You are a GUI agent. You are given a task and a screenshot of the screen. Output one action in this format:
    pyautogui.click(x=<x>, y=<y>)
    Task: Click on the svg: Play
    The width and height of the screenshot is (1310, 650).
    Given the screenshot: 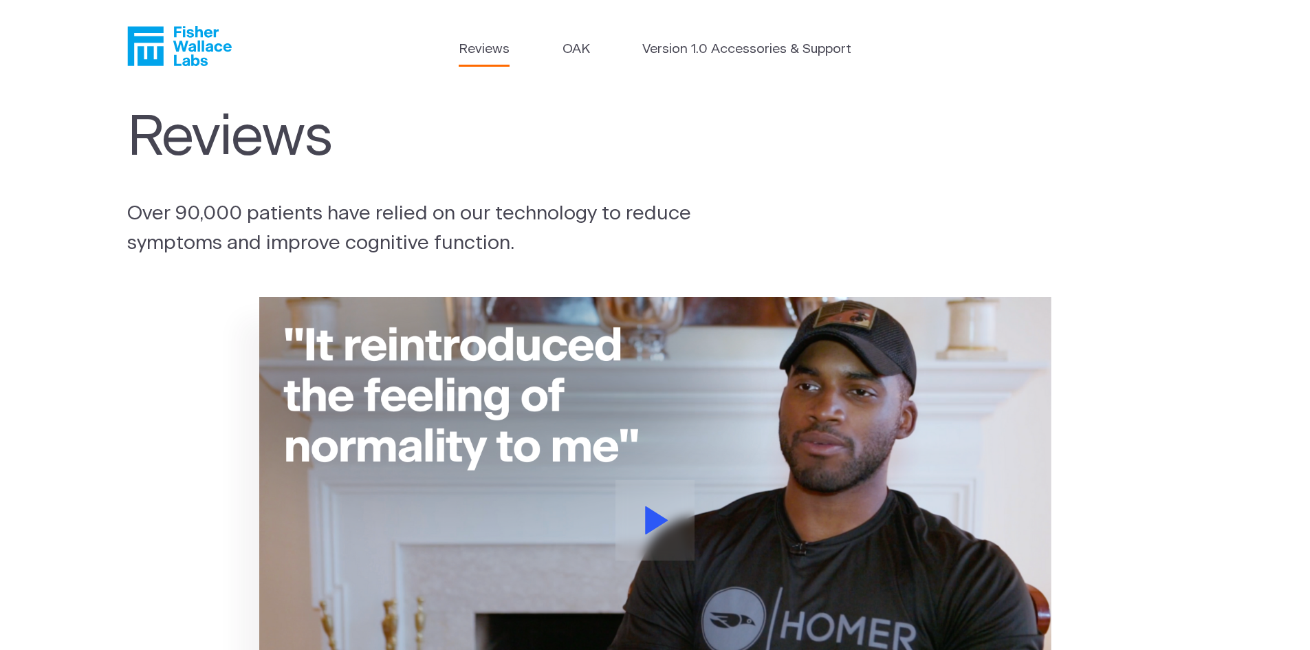 What is the action you would take?
    pyautogui.click(x=657, y=520)
    